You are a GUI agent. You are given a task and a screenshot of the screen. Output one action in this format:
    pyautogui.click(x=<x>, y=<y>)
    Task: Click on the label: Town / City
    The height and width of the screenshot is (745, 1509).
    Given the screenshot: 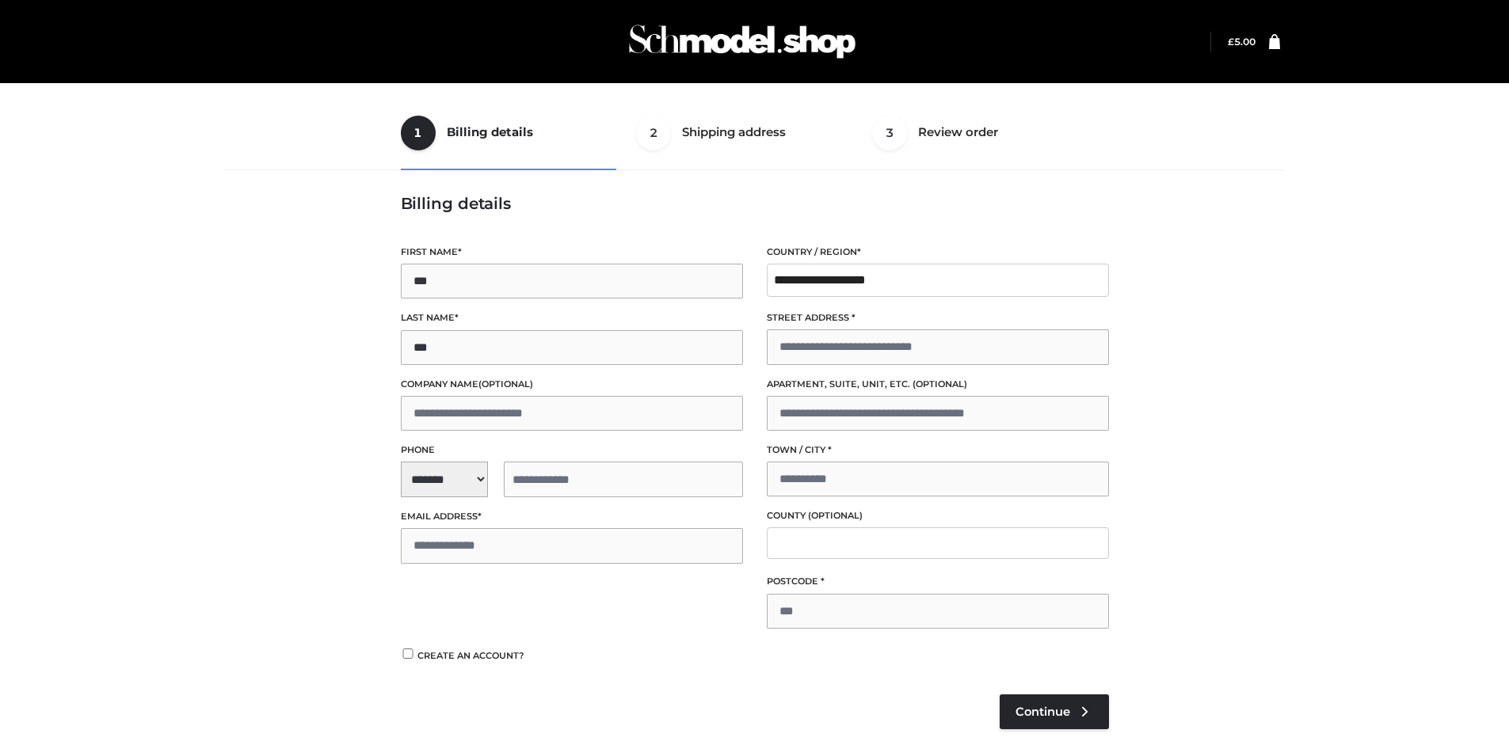 What is the action you would take?
    pyautogui.click(x=938, y=450)
    